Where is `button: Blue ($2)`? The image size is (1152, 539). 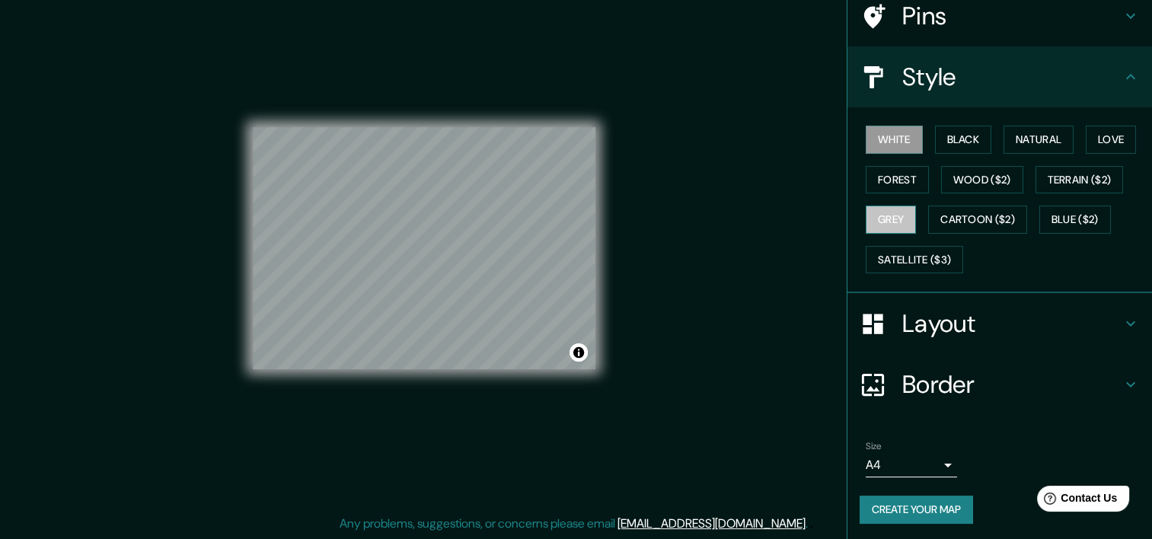
button: Blue ($2) is located at coordinates (1075, 219).